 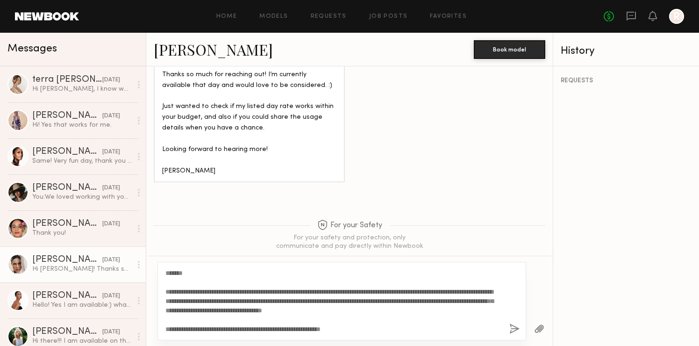 I want to click on div: You: We loved working with you! xx, so click(x=82, y=197).